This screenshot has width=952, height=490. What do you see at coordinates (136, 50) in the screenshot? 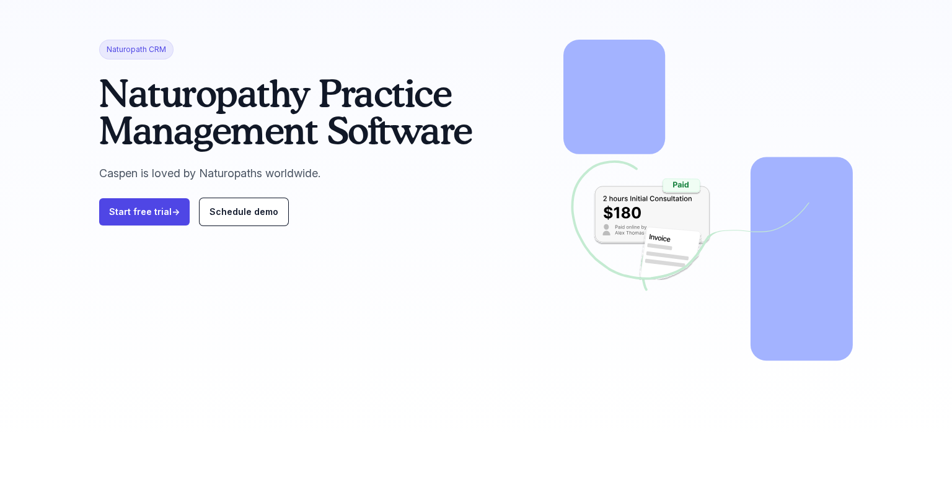
I see `span: Naturopath CRM` at bounding box center [136, 50].